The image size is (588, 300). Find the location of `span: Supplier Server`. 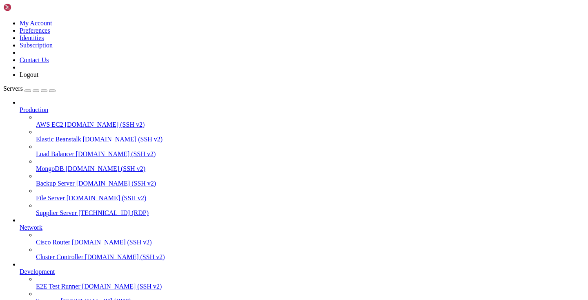

span: Supplier Server is located at coordinates (56, 212).